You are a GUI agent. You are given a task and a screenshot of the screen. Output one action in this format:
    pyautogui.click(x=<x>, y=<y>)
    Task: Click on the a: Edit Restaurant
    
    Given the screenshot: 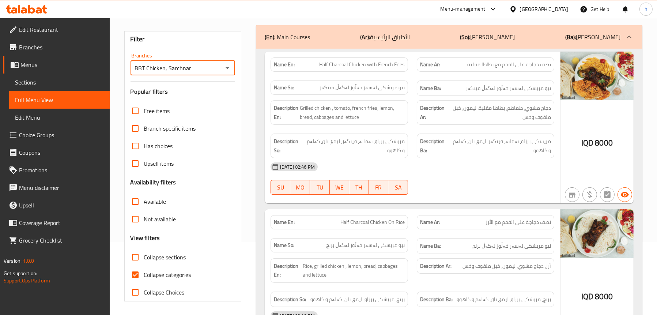 What is the action you would take?
    pyautogui.click(x=56, y=30)
    